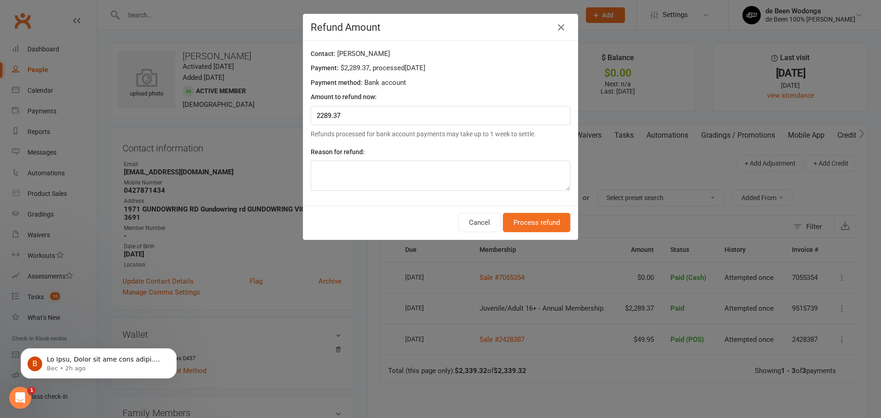 The height and width of the screenshot is (418, 881). I want to click on label: Reason for refund:, so click(338, 152).